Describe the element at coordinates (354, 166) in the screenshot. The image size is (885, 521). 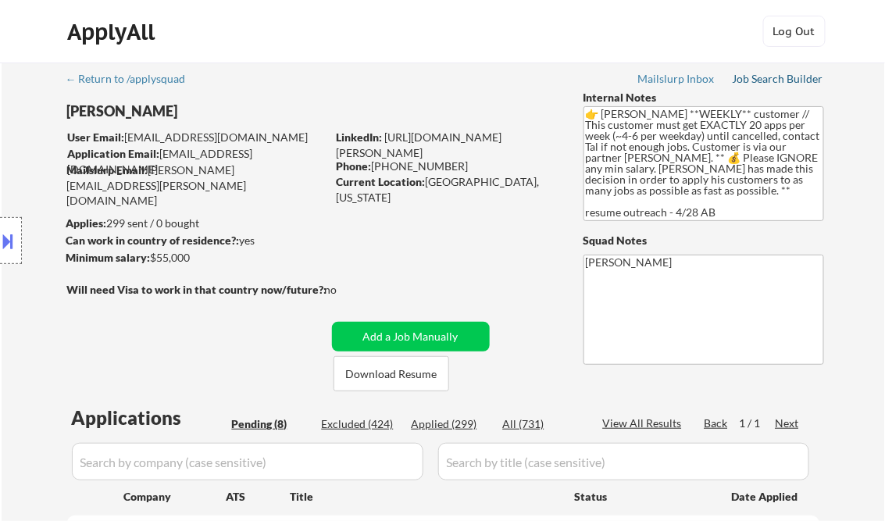
I see `strong: Phone:` at that location.